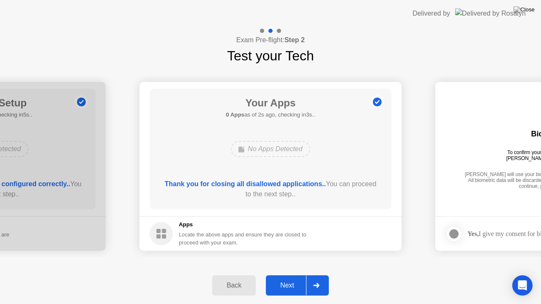  What do you see at coordinates (295, 40) in the screenshot?
I see `b: Step 2` at bounding box center [295, 40].